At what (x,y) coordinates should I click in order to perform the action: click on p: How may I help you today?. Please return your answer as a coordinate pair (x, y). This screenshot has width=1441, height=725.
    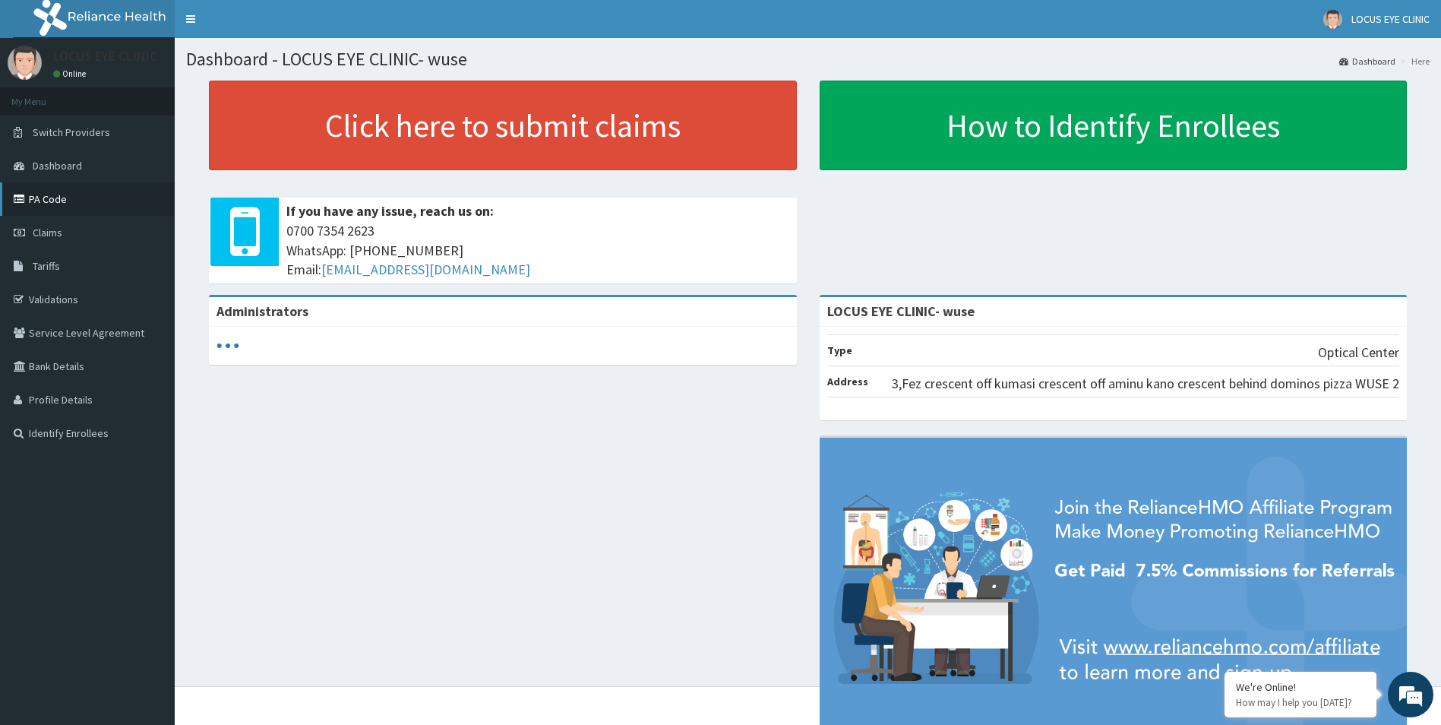
    Looking at the image, I should click on (1301, 702).